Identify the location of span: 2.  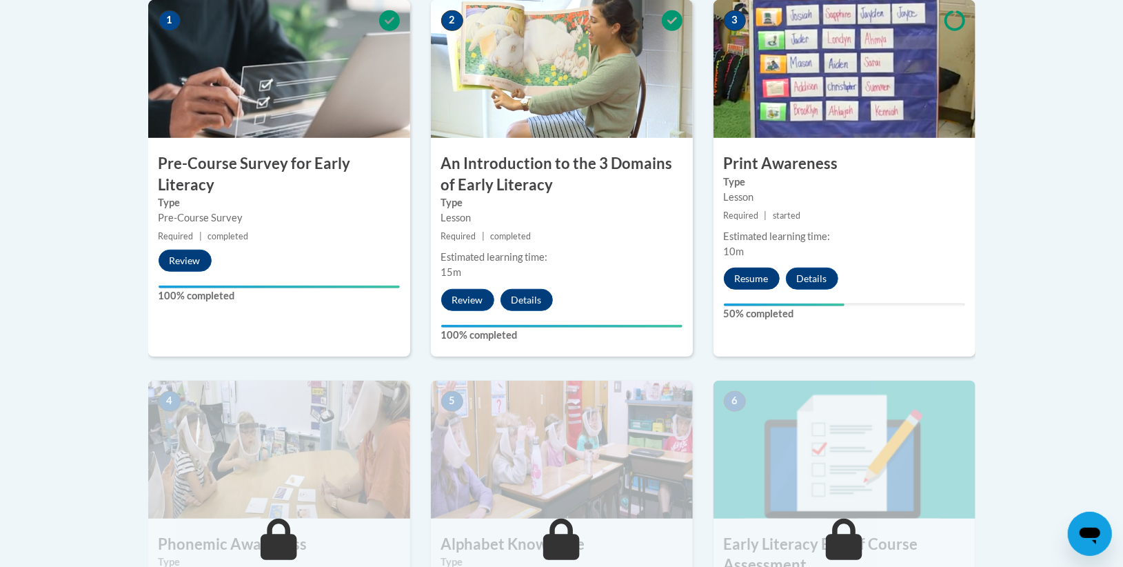
(452, 21).